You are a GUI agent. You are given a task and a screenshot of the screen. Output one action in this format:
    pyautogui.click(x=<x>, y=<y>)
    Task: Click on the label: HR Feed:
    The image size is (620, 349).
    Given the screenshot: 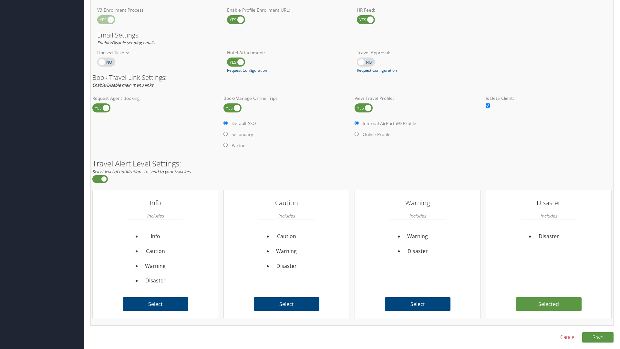 What is the action you would take?
    pyautogui.click(x=417, y=10)
    